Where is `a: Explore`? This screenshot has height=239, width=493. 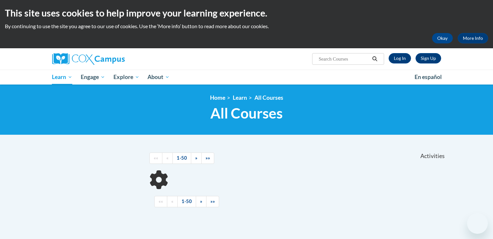
a: Explore is located at coordinates (126, 77).